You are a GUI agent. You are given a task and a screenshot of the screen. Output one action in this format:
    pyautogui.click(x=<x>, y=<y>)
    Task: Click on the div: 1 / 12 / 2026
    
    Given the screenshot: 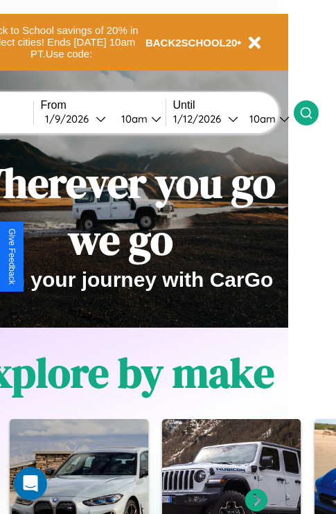 What is the action you would take?
    pyautogui.click(x=200, y=119)
    